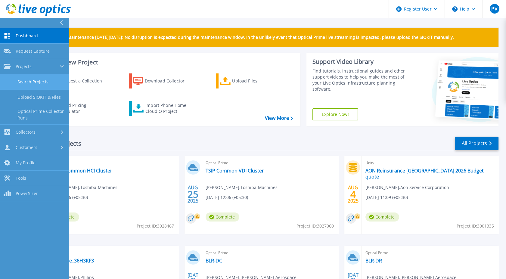 This screenshot has width=506, height=279. I want to click on div: Download Collector, so click(169, 81).